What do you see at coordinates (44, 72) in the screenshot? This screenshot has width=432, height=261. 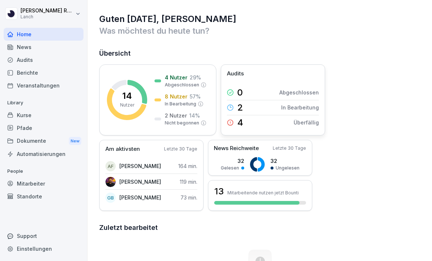 I see `a: Berichte` at bounding box center [44, 72].